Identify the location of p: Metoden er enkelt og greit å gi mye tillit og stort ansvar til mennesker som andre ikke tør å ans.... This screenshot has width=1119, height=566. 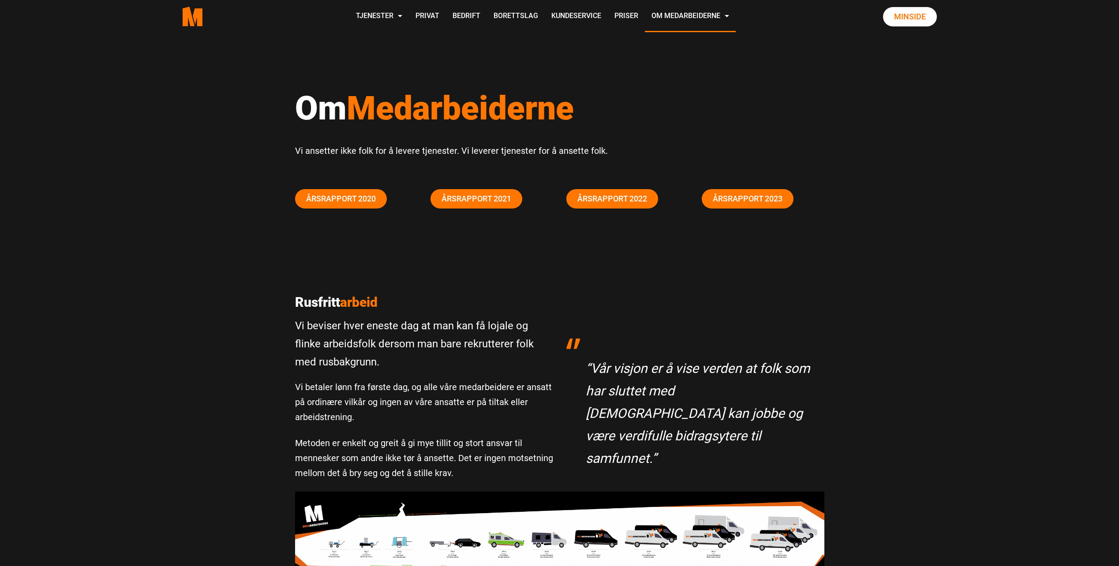
(424, 458).